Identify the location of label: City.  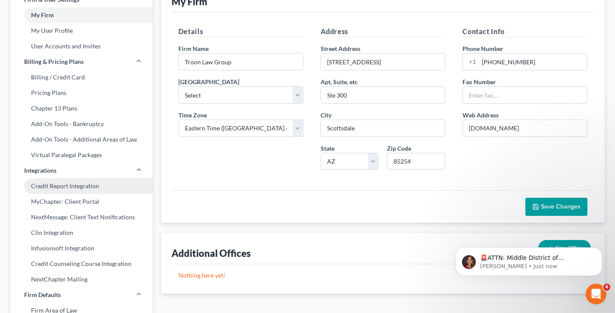
(326, 115).